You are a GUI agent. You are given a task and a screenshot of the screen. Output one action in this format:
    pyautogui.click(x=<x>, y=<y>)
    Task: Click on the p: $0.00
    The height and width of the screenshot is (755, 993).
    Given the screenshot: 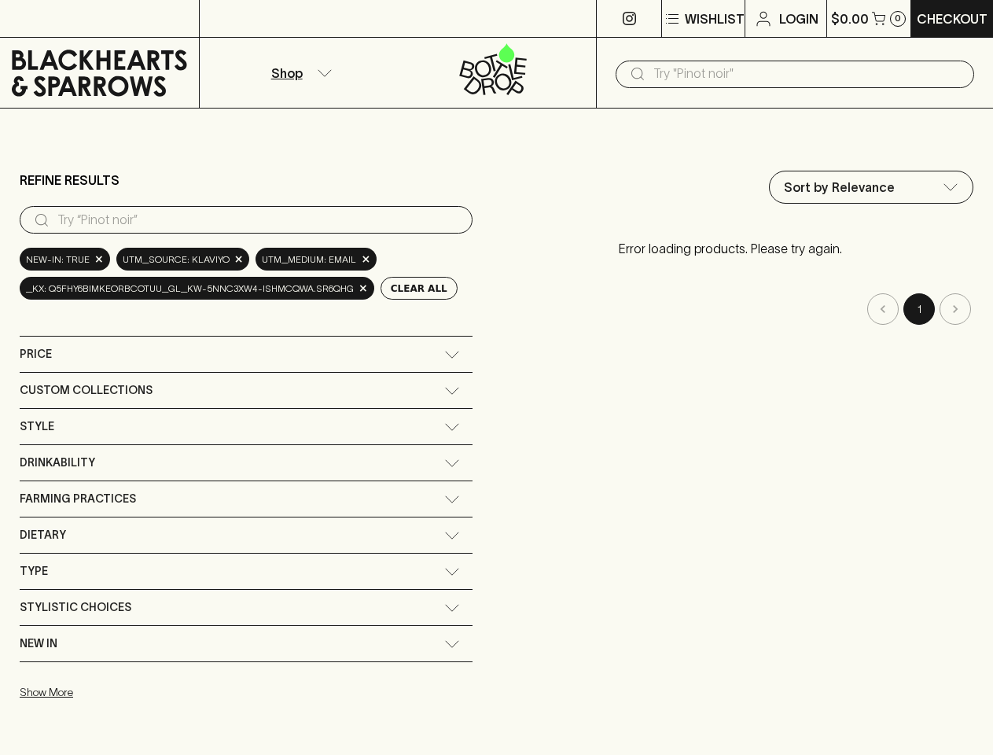 What is the action you would take?
    pyautogui.click(x=850, y=19)
    